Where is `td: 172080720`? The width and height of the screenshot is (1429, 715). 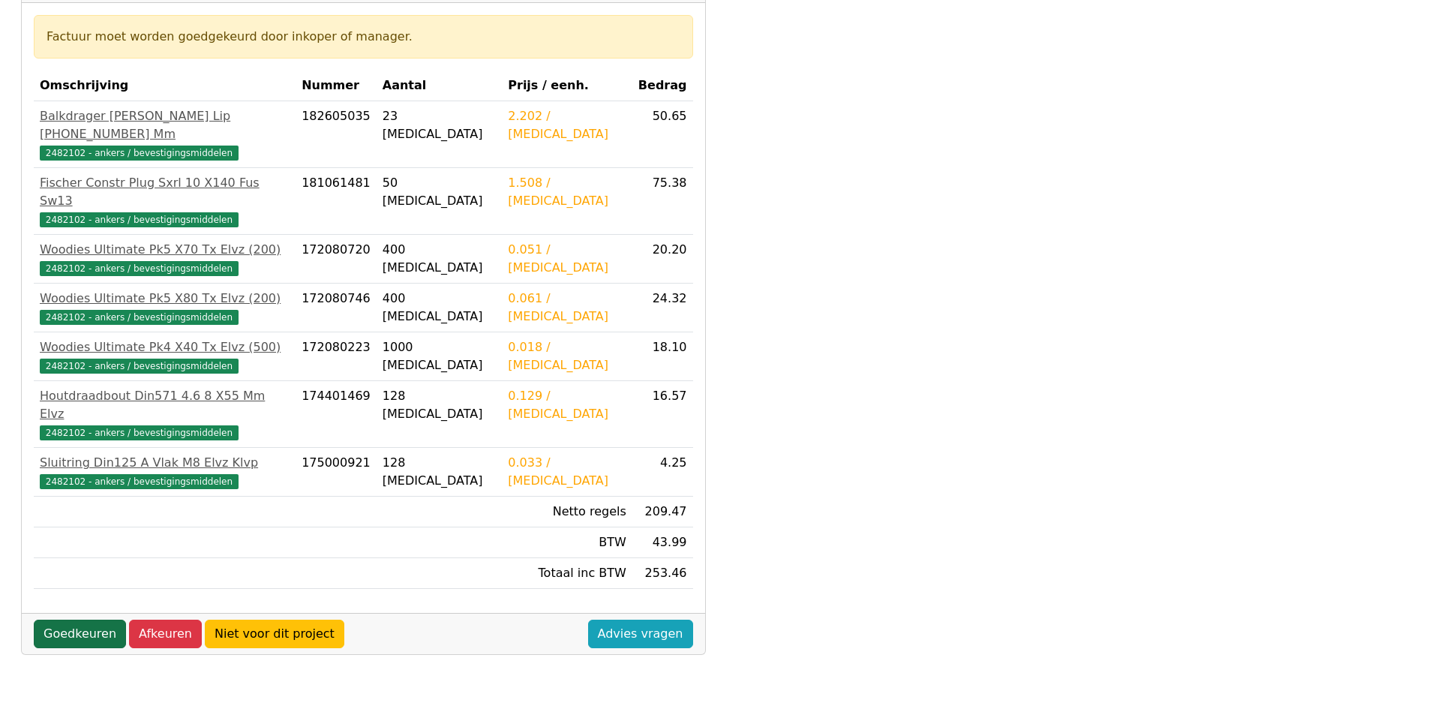
td: 172080720 is located at coordinates (336, 259).